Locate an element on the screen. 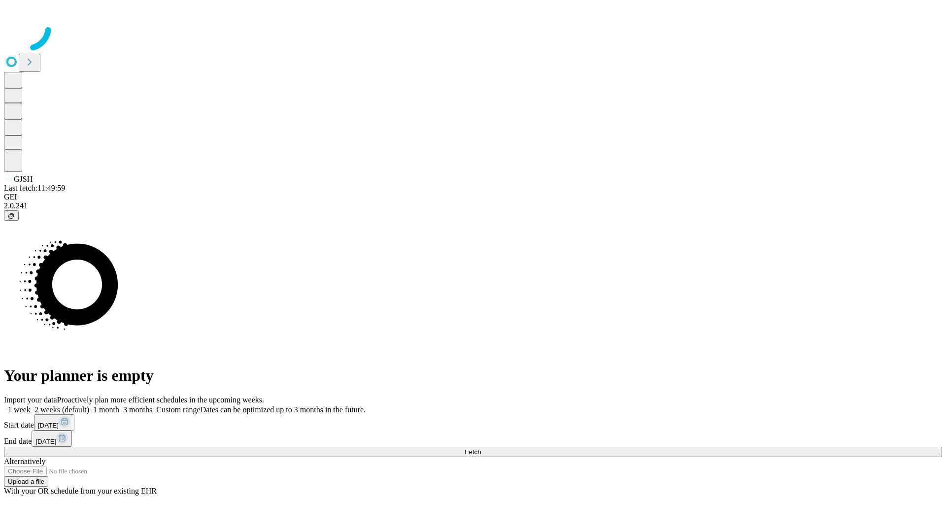  div: Start date is located at coordinates (473, 422).